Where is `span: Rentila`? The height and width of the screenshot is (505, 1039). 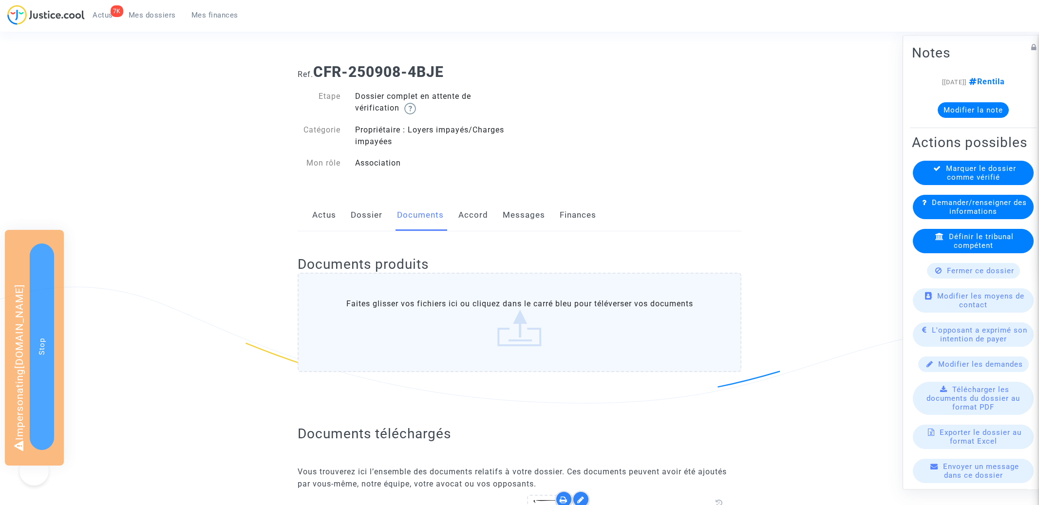
span: Rentila is located at coordinates (985, 81).